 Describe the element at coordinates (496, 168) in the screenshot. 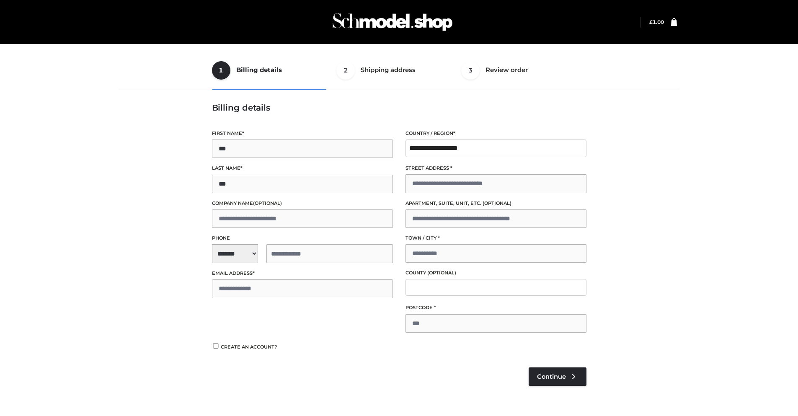

I see `label: Street address` at that location.